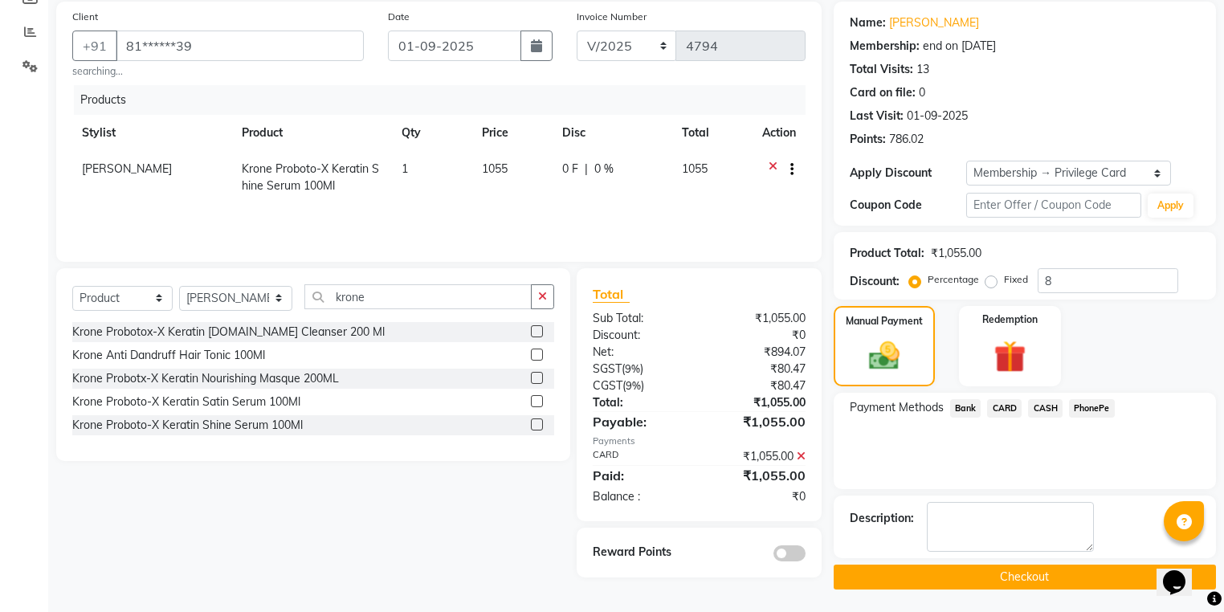  Describe the element at coordinates (908, 205) in the screenshot. I see `div: Coupon Code` at that location.